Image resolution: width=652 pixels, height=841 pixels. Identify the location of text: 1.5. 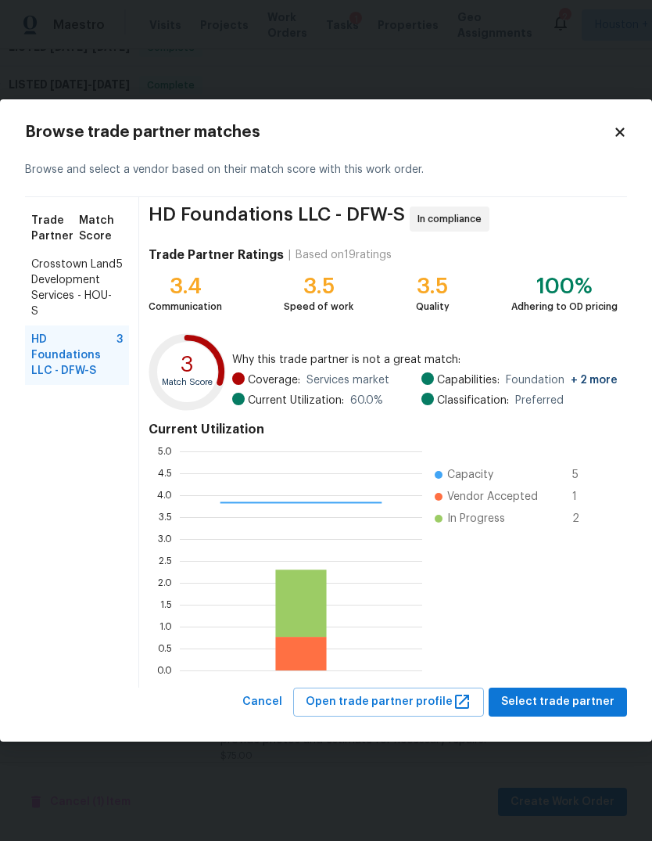
(166, 605).